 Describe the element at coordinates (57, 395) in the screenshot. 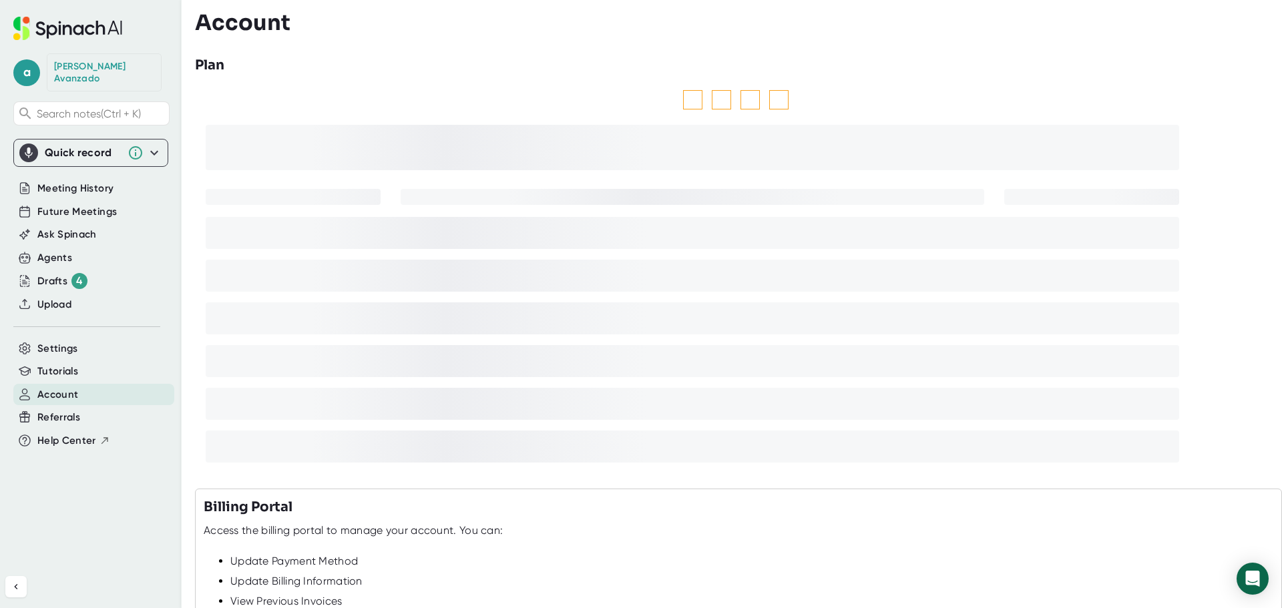

I see `span: Account` at that location.